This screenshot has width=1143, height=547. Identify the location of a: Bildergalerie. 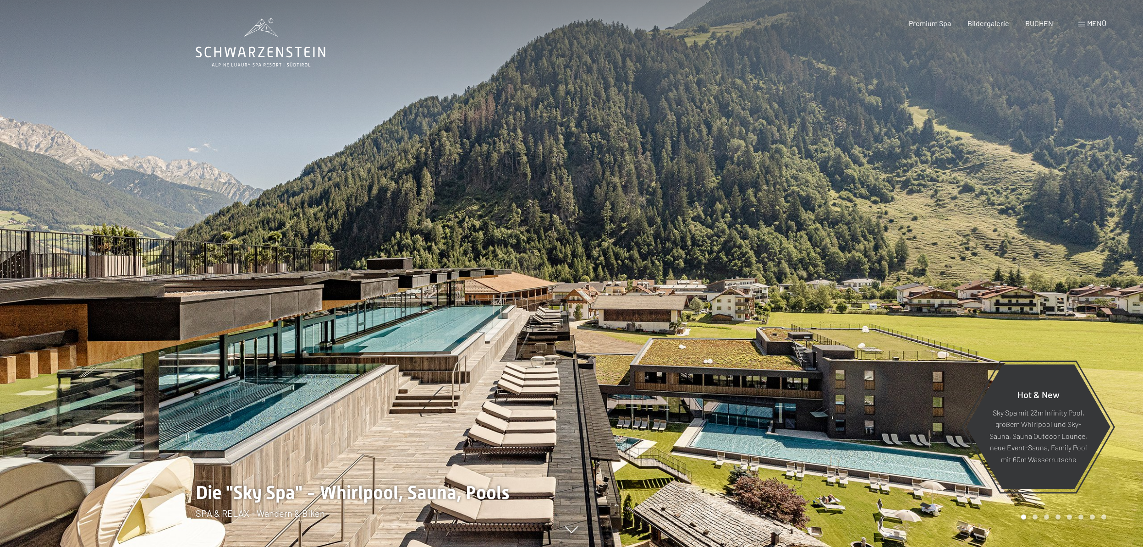
(988, 23).